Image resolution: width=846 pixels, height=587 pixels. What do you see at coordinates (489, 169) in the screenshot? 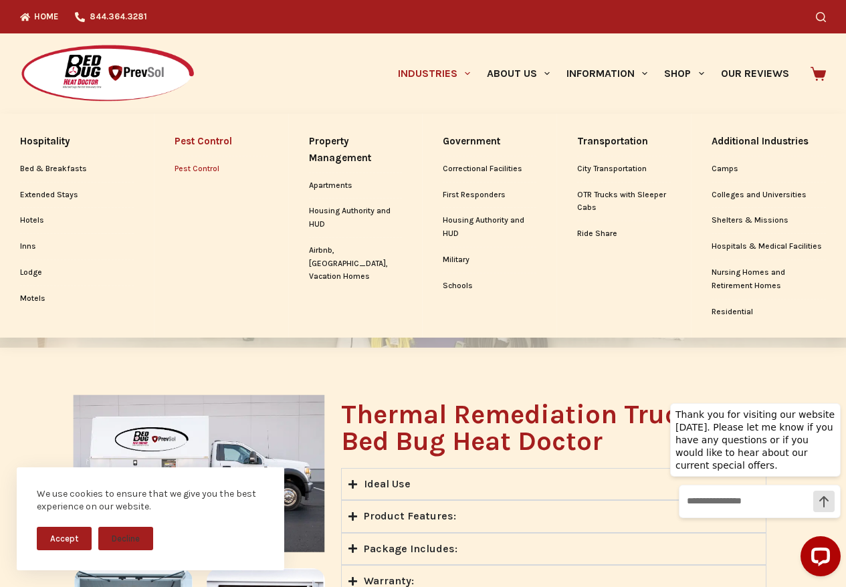
I see `a: Correctional Facilities` at bounding box center [489, 169].